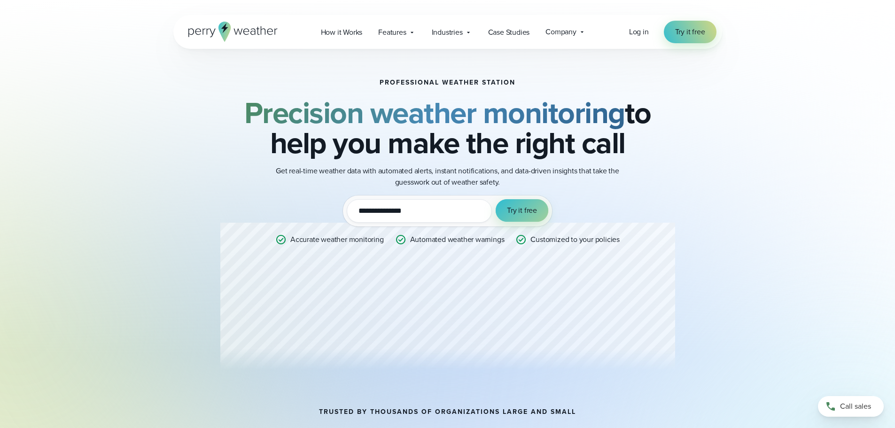 The image size is (895, 428). What do you see at coordinates (342, 32) in the screenshot?
I see `a: How it Works` at bounding box center [342, 32].